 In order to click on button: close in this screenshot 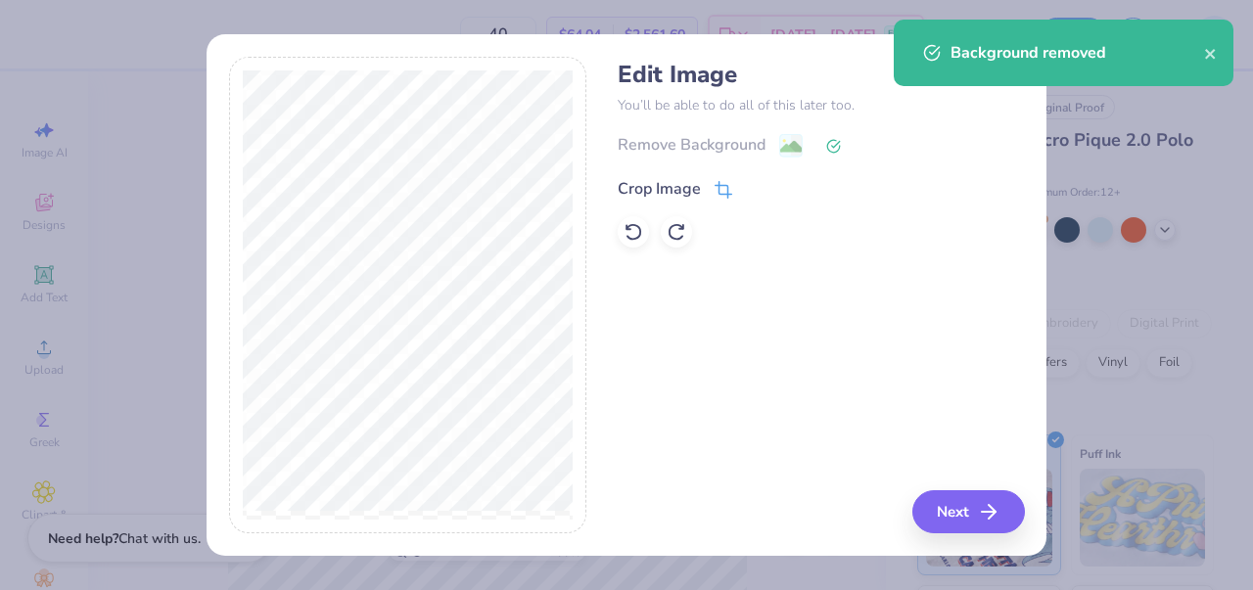, I will do `click(1211, 53)`.